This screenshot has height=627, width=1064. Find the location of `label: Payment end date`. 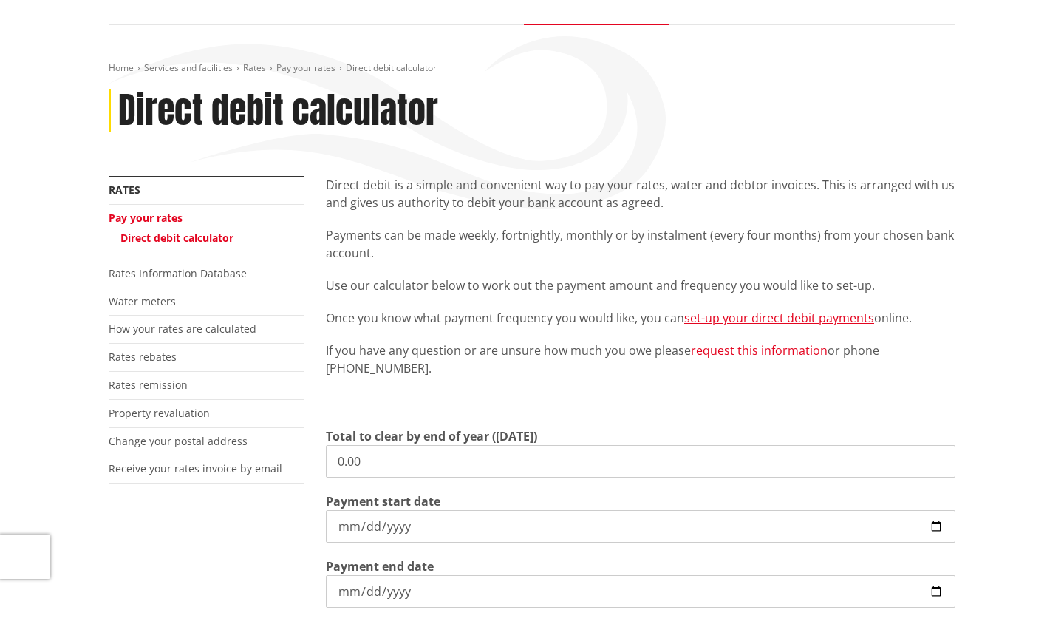

label: Payment end date is located at coordinates (380, 566).